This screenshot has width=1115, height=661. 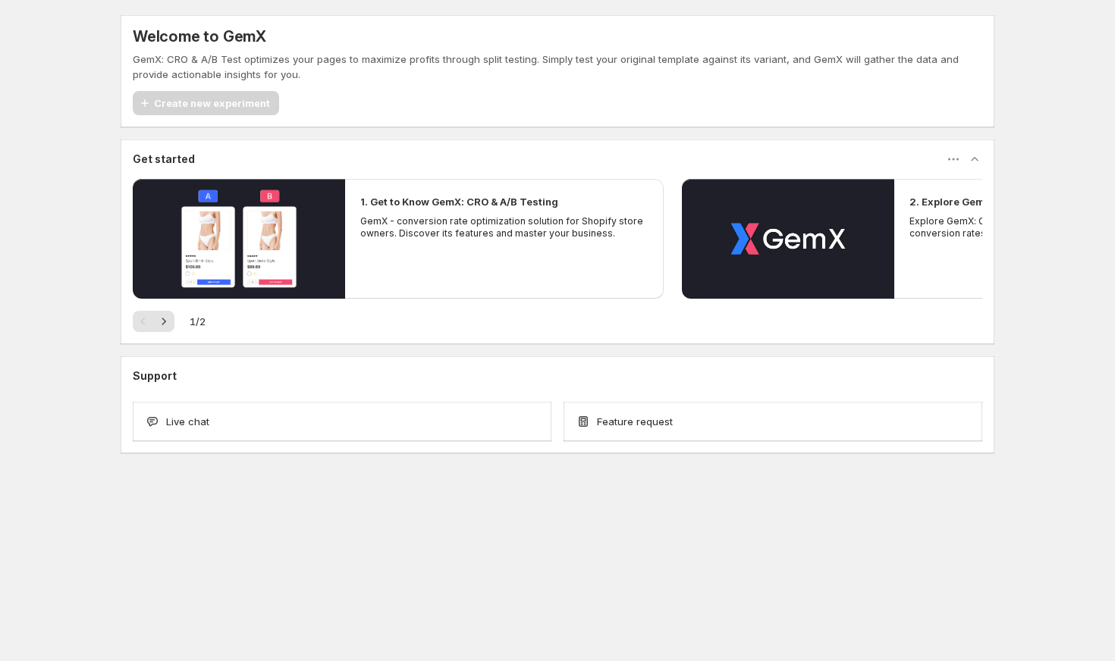 I want to click on nav: Pagination, so click(x=153, y=322).